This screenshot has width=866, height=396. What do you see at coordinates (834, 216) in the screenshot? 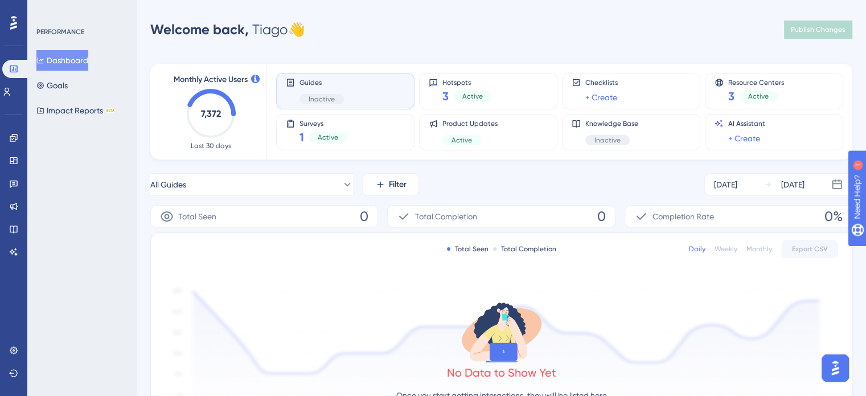
I see `span: 0%` at bounding box center [834, 216].